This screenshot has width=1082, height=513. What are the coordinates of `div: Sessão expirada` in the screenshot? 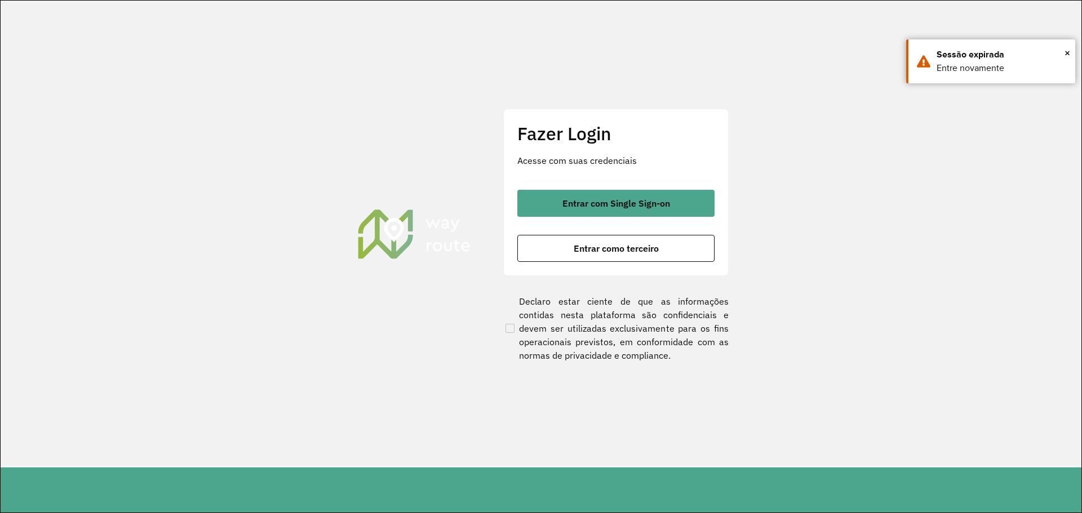 It's located at (1002, 55).